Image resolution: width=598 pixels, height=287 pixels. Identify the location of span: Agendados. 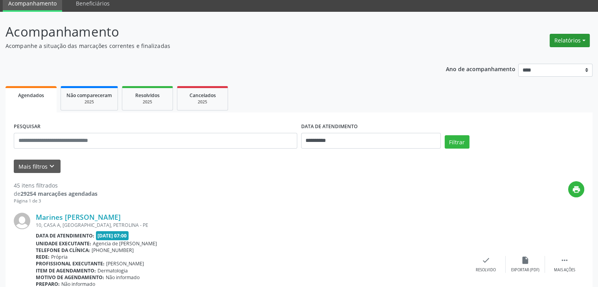
(31, 95).